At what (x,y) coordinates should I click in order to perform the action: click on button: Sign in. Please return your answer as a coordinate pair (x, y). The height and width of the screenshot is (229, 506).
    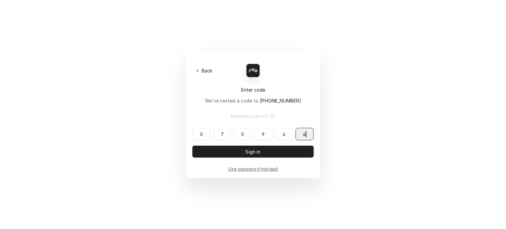
    Looking at the image, I should click on (253, 151).